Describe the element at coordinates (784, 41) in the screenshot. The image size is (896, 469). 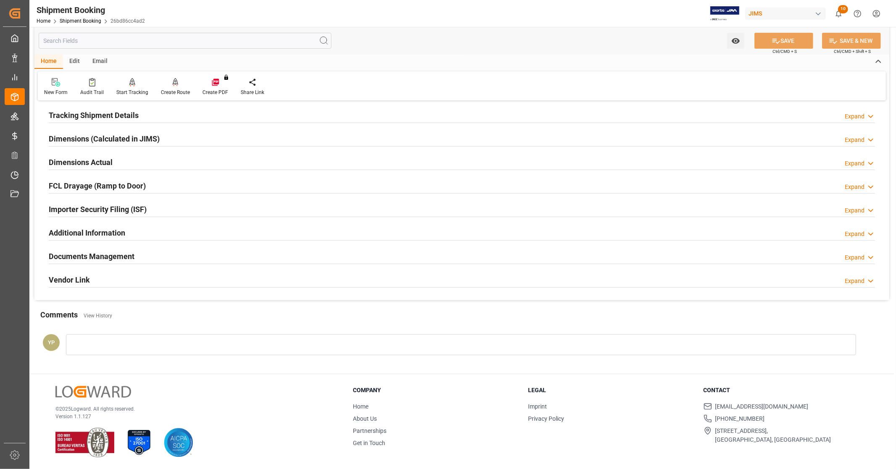
I see `button: SAVE` at that location.